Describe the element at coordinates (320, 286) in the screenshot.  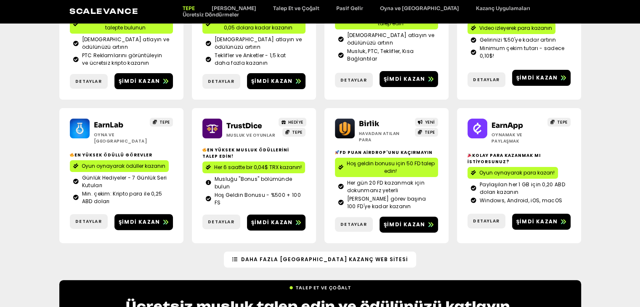
I see `a: Talep Et ve Çoğalt` at that location.